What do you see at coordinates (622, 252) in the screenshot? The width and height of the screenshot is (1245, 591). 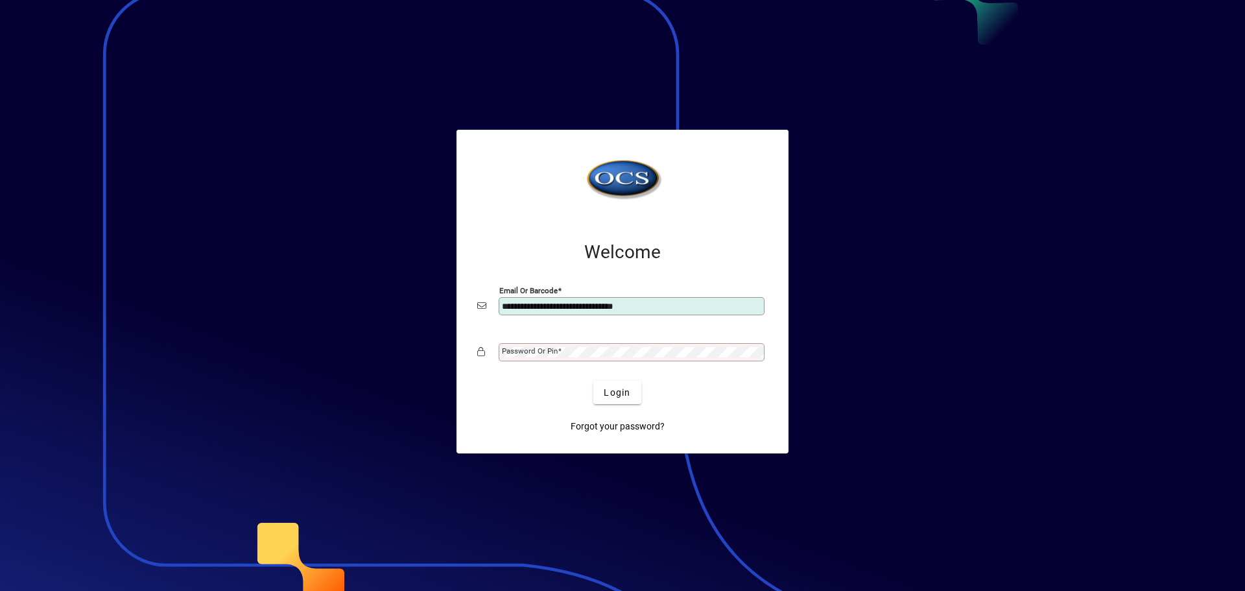 I see `h2: Welcome` at bounding box center [622, 252].